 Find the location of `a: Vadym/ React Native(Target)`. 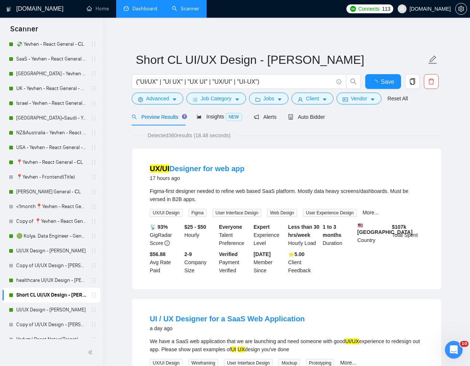

a: Vadym/ React Native(Target) is located at coordinates (51, 339).